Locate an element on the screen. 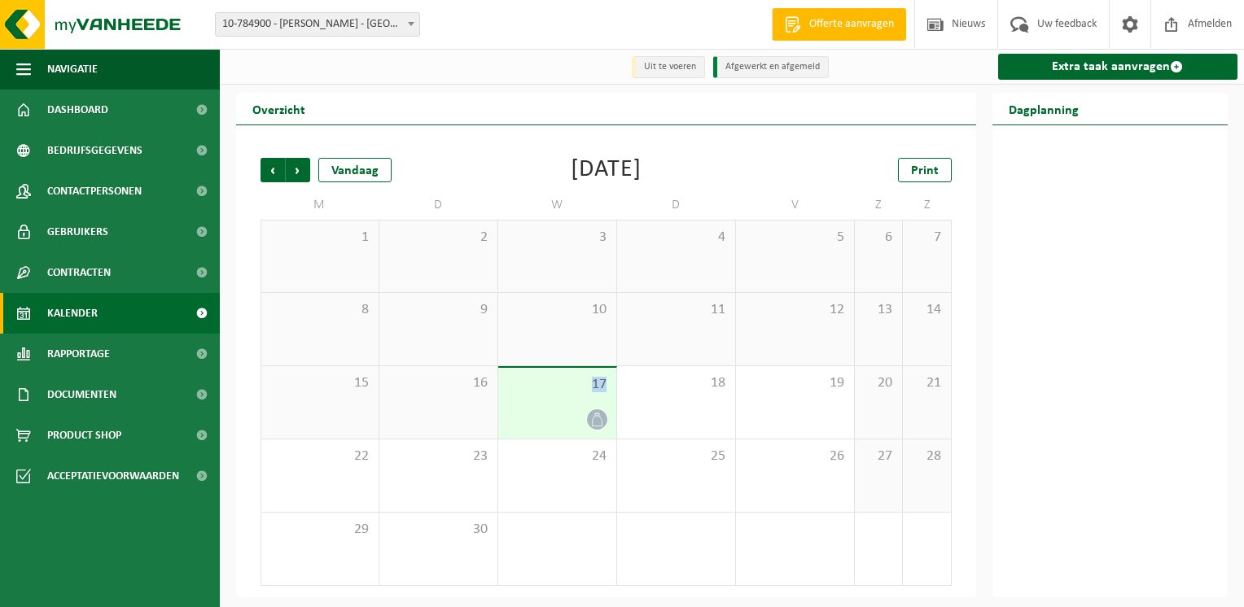 Image resolution: width=1244 pixels, height=607 pixels. span: 20 is located at coordinates (878, 383).